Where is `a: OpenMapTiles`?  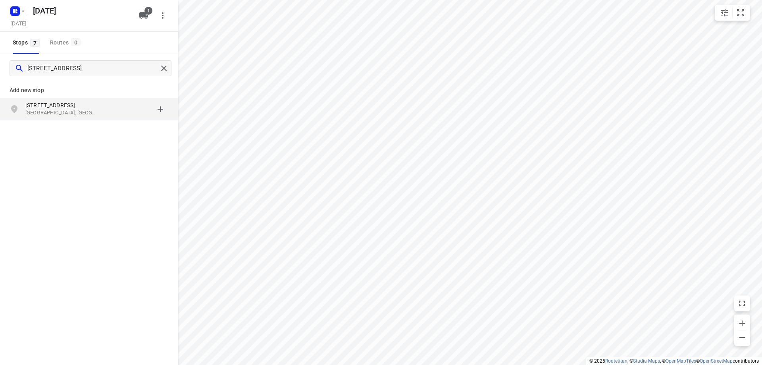
a: OpenMapTiles is located at coordinates (680, 361).